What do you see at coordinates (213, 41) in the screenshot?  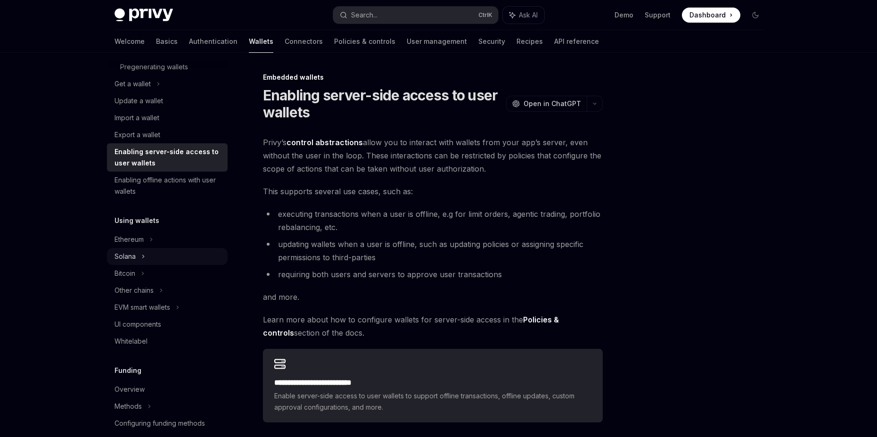 I see `a: Authentication` at bounding box center [213, 41].